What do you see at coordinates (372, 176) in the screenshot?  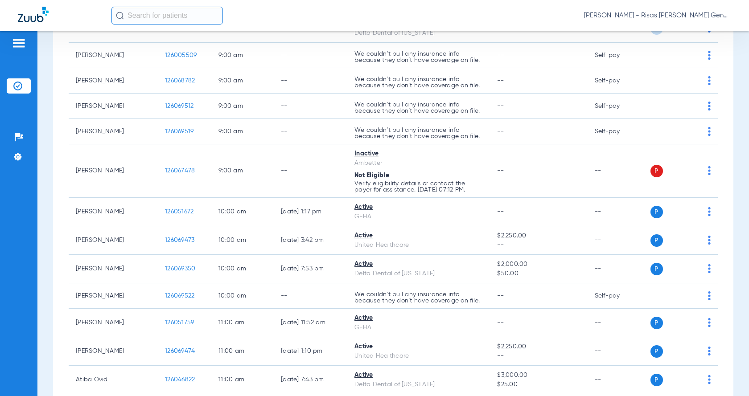 I see `span: Not Eligible` at bounding box center [372, 176].